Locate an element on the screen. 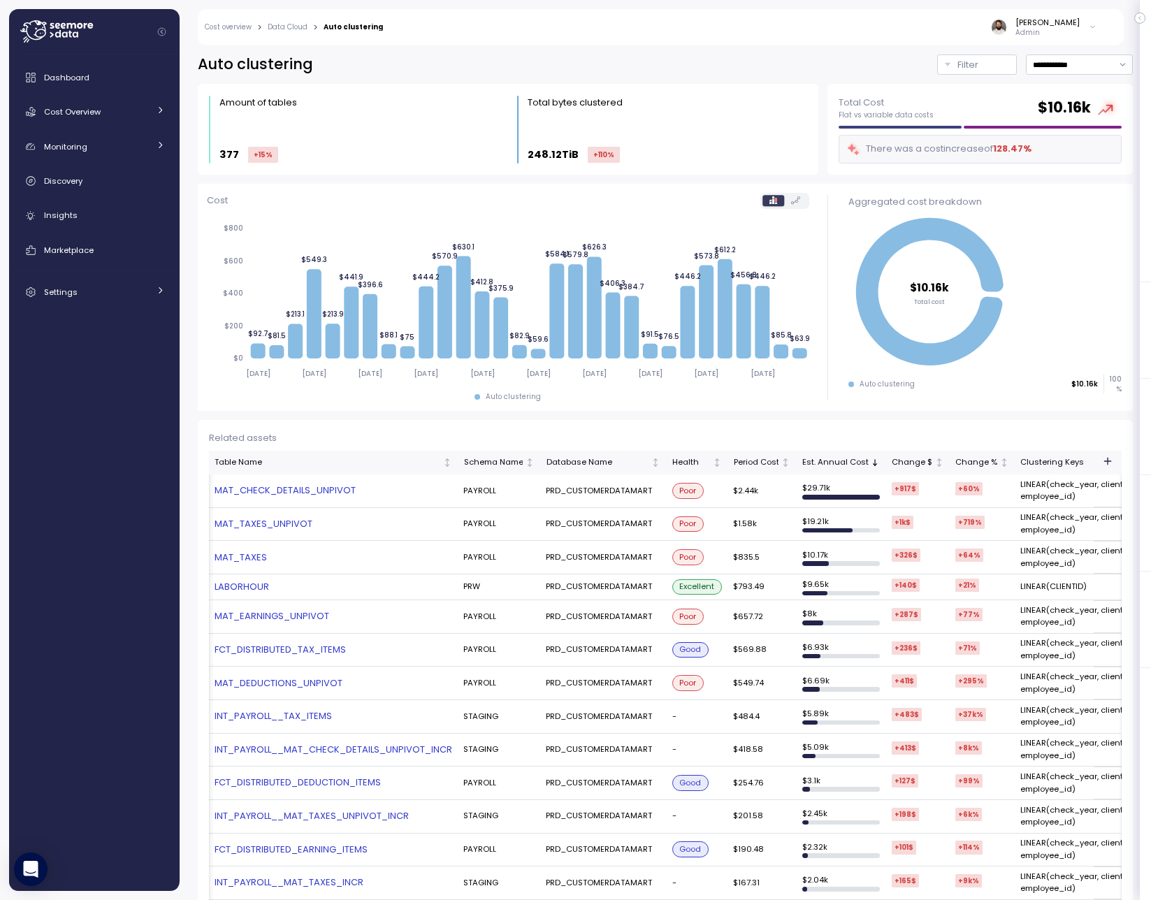 Image resolution: width=1151 pixels, height=900 pixels. div: +411 $ is located at coordinates (904, 680).